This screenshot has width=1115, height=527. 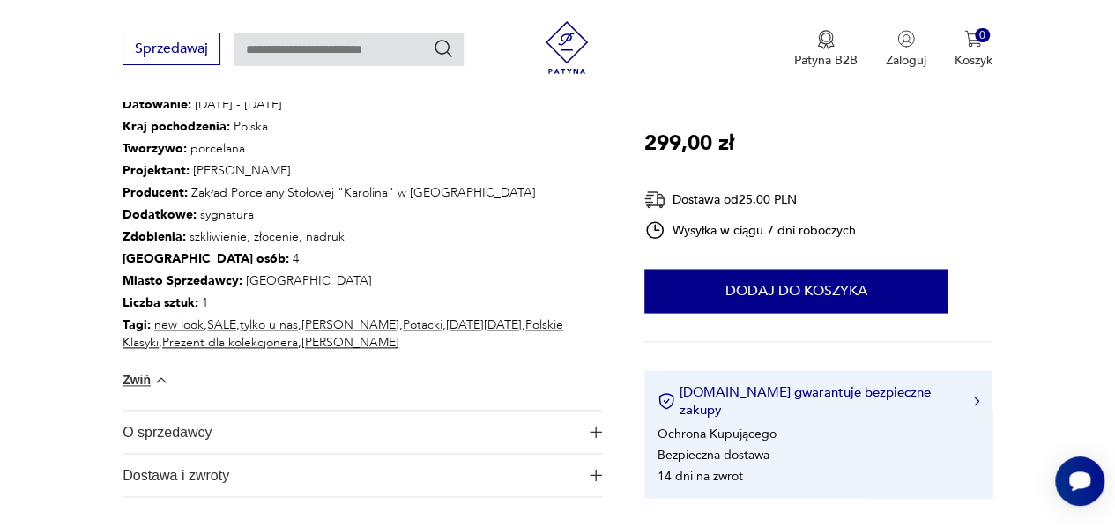 I want to click on b: Projektant :, so click(x=156, y=170).